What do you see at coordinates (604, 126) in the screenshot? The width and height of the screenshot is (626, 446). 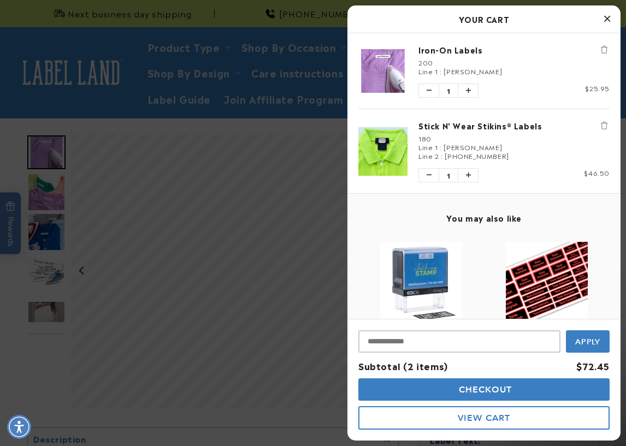 I see `button: Remove Stick N' Wear Stikins® Labels` at bounding box center [604, 126].